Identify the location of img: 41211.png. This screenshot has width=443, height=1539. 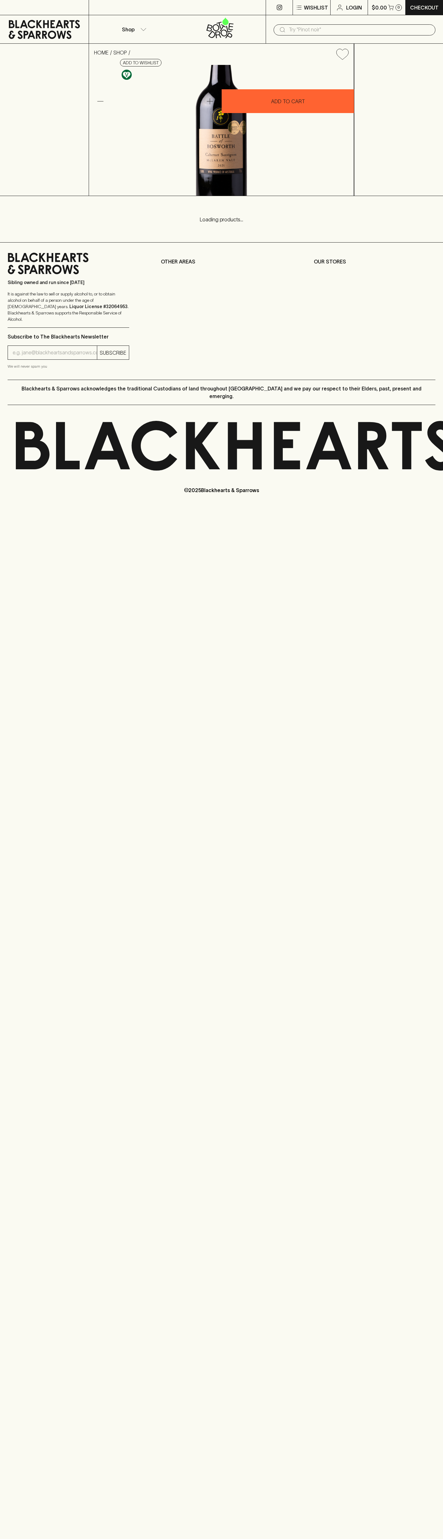
(221, 130).